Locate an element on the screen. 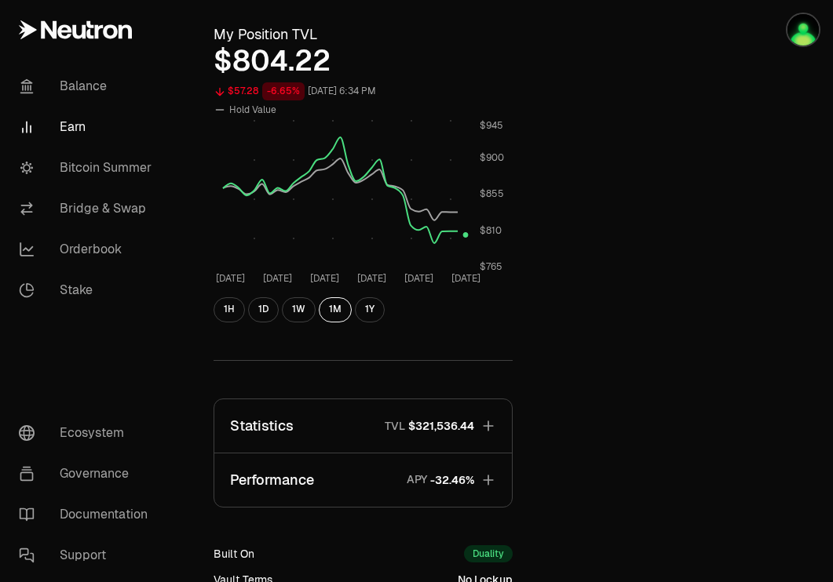 Image resolution: width=833 pixels, height=582 pixels. div: Duality is located at coordinates (488, 554).